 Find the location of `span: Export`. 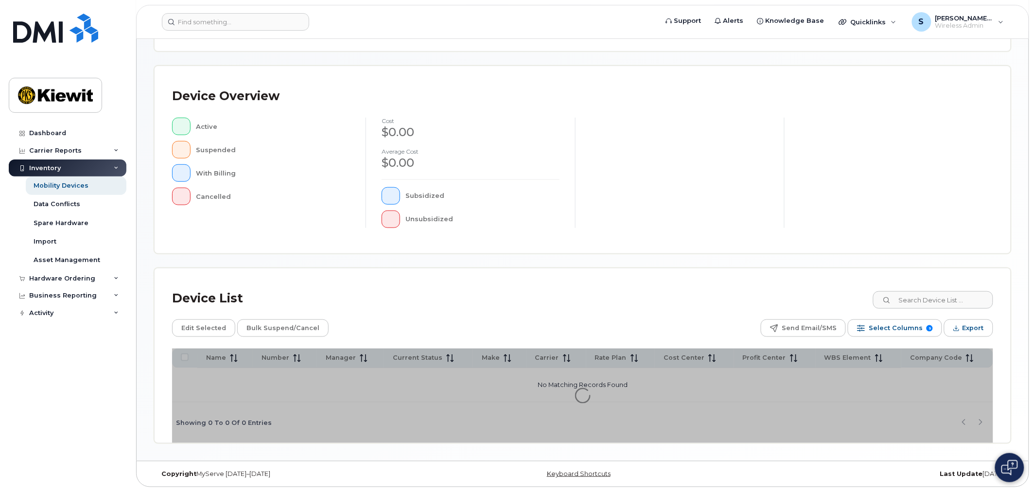

span: Export is located at coordinates (973, 328).